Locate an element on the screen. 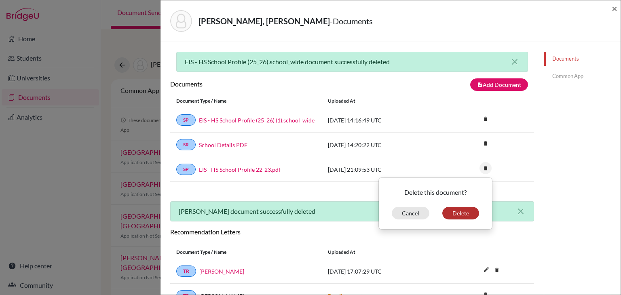  button: Delete is located at coordinates (461, 213).